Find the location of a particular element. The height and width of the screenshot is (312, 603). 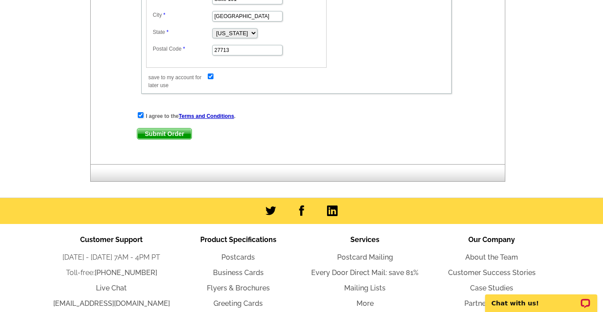

span: Services is located at coordinates (365, 239).